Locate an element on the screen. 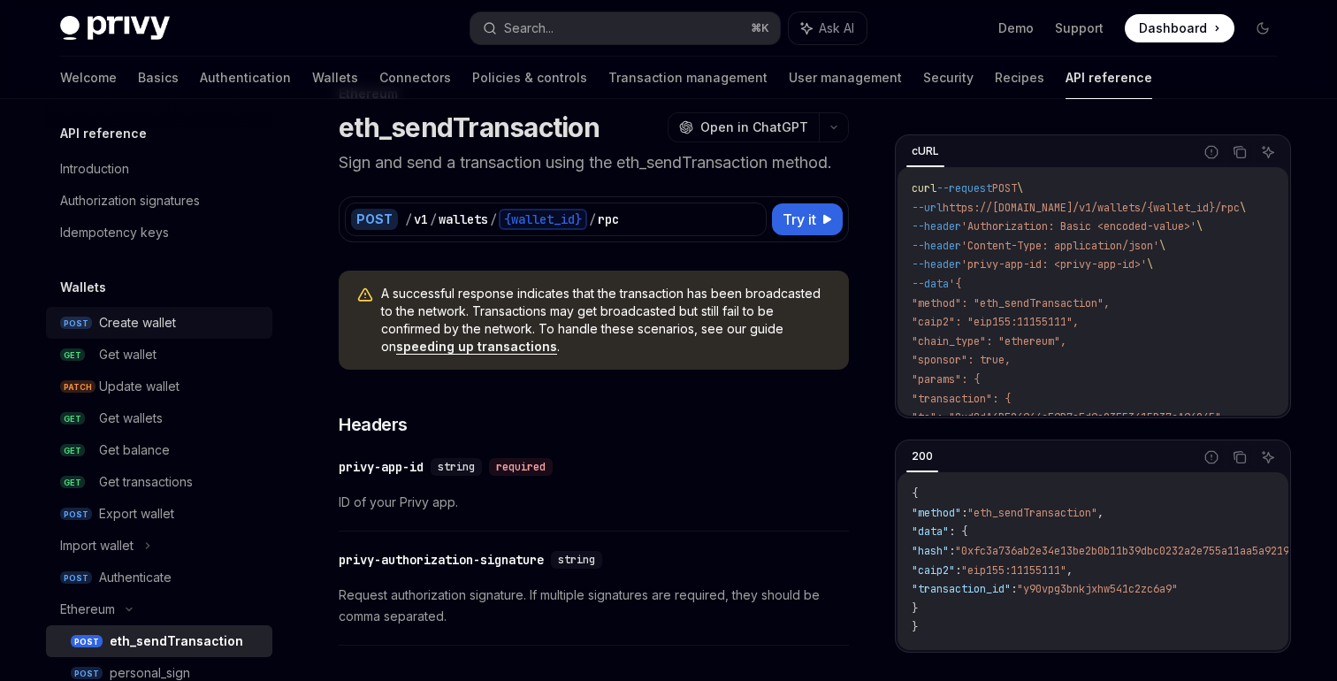  a: POSTExport wallet is located at coordinates (159, 514).